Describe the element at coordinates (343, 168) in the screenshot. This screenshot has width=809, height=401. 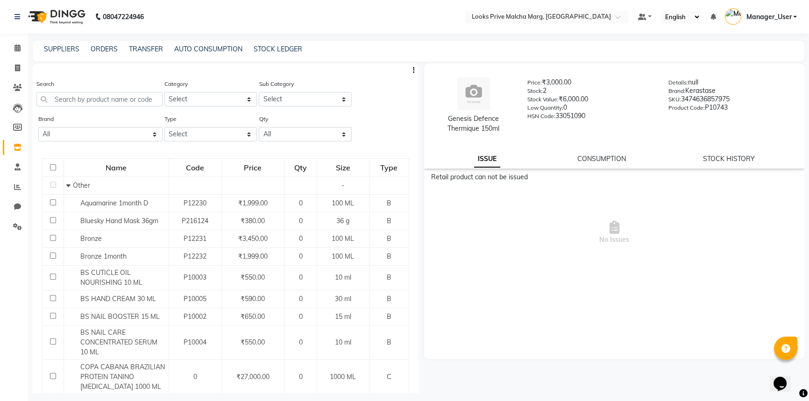
I see `div: Size` at that location.